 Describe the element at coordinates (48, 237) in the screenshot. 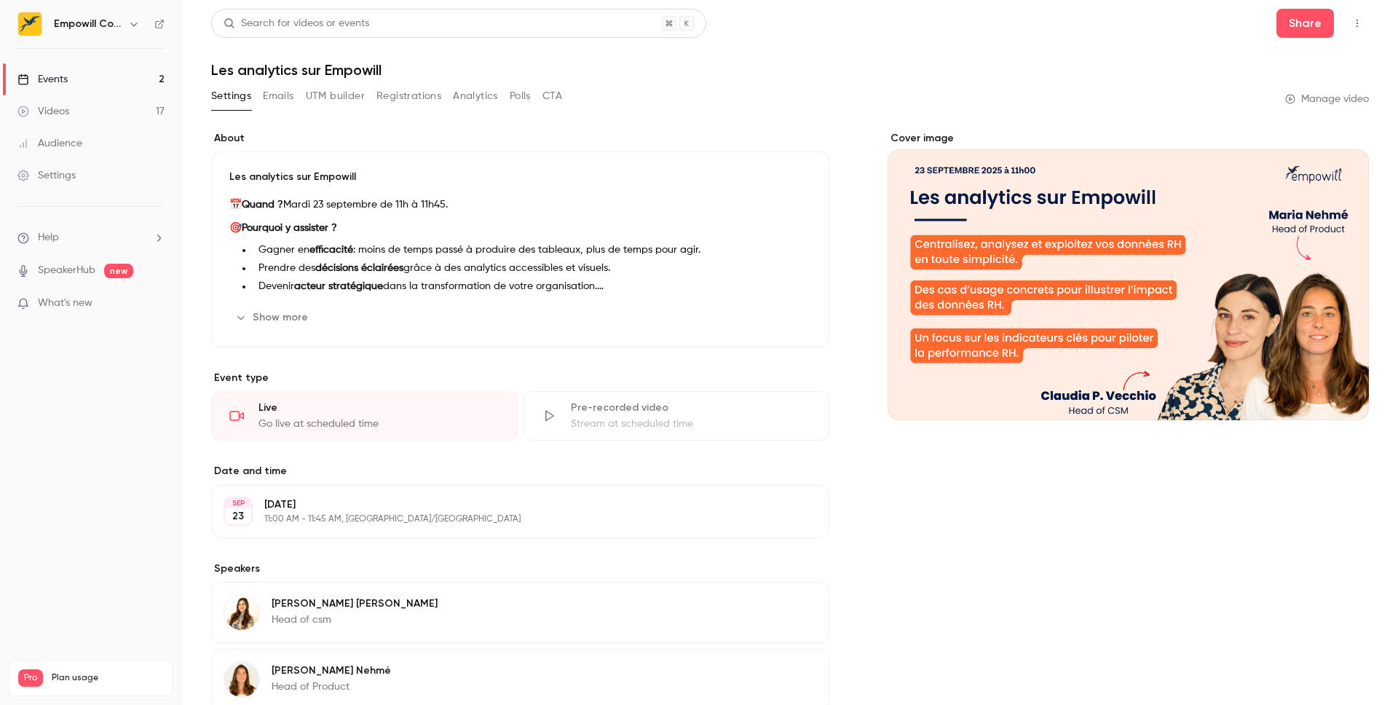

I see `span: Help` at that location.